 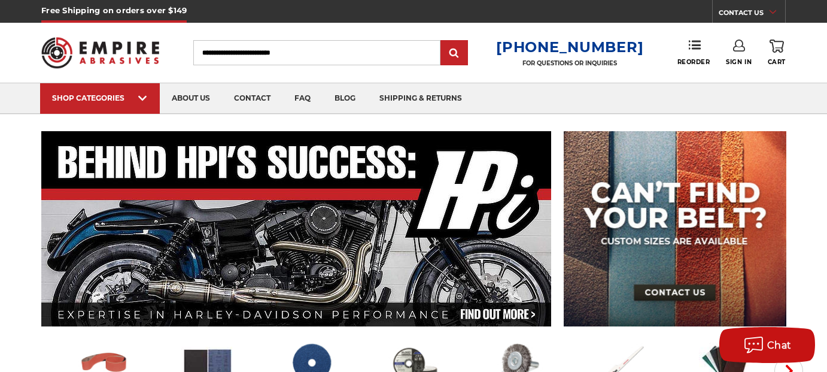 I want to click on span: Chat, so click(x=779, y=345).